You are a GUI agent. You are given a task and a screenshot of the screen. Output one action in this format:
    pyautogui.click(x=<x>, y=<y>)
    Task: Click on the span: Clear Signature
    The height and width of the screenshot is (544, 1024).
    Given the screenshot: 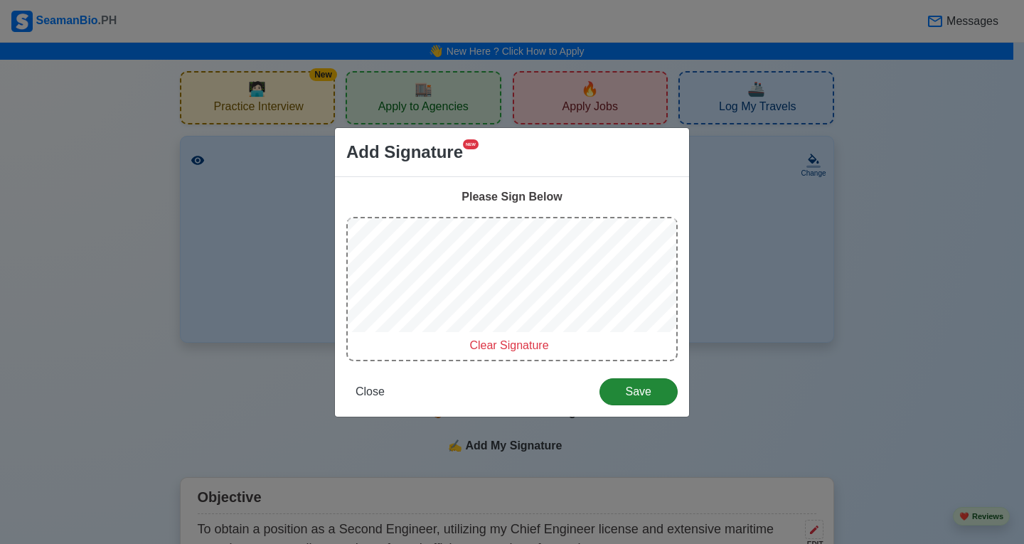 What is the action you would take?
    pyautogui.click(x=508, y=345)
    